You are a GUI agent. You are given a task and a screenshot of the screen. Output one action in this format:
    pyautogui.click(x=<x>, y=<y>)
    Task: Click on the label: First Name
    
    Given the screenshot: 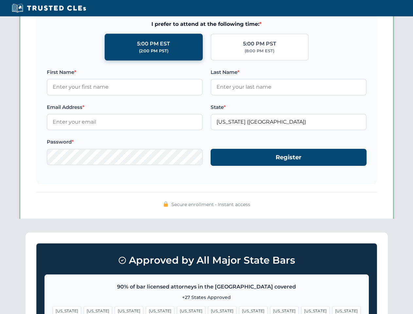 What is the action you would take?
    pyautogui.click(x=125, y=72)
    